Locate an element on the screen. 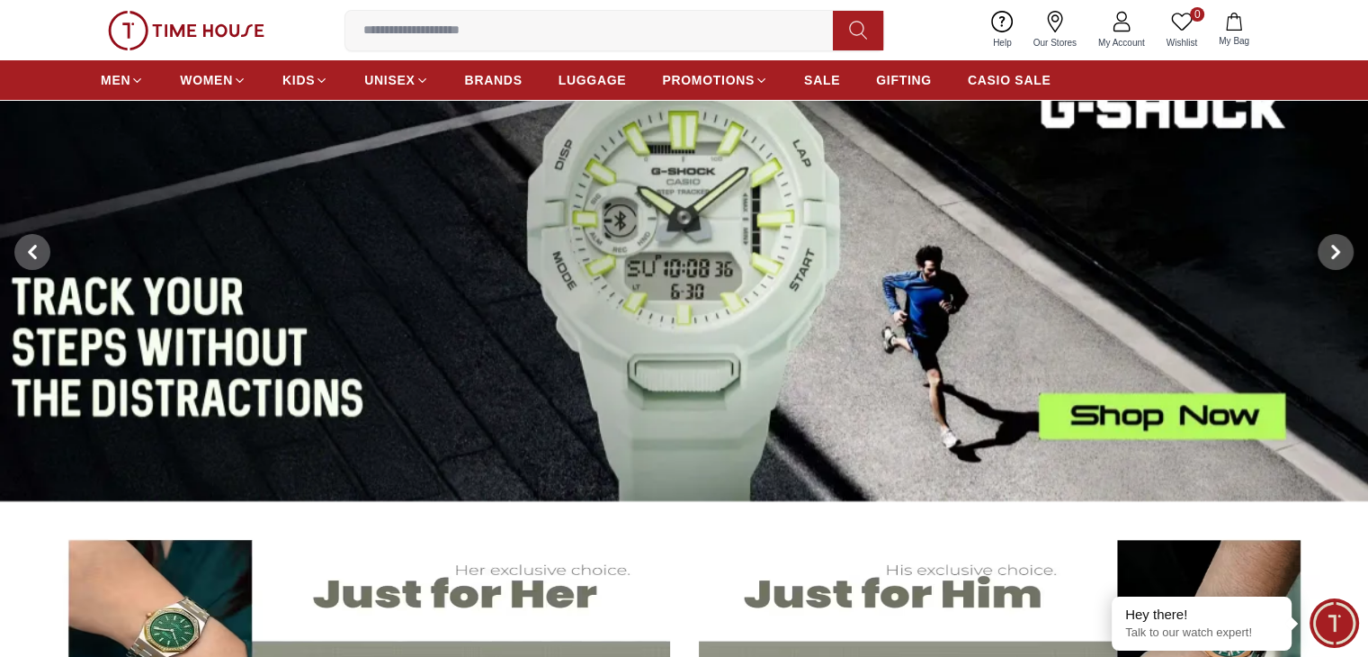  span: LUGGAGE is located at coordinates (593, 80).